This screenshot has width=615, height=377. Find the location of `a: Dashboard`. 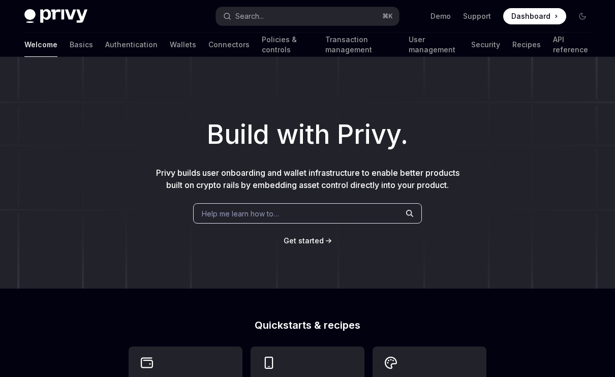

a: Dashboard is located at coordinates (534, 16).